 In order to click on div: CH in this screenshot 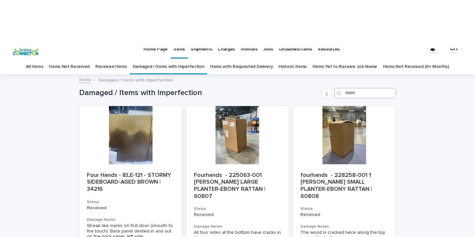, I will do `click(453, 49)`.